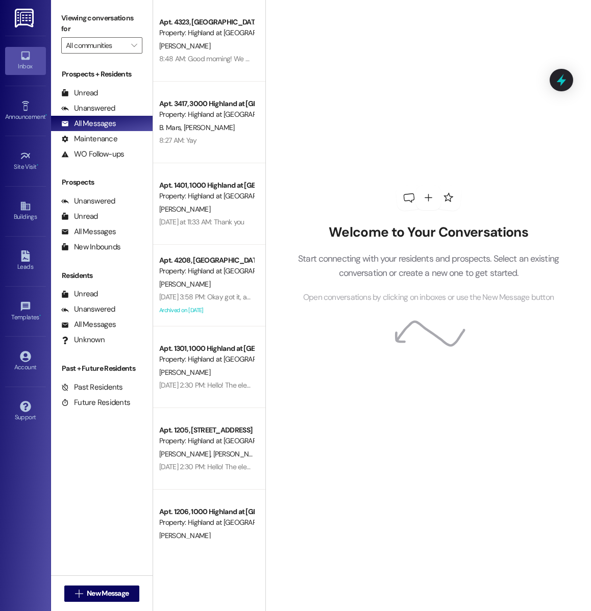  I want to click on div: Residents, so click(102, 276).